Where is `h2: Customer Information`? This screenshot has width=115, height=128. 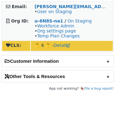
h2: Customer Information is located at coordinates (58, 61).